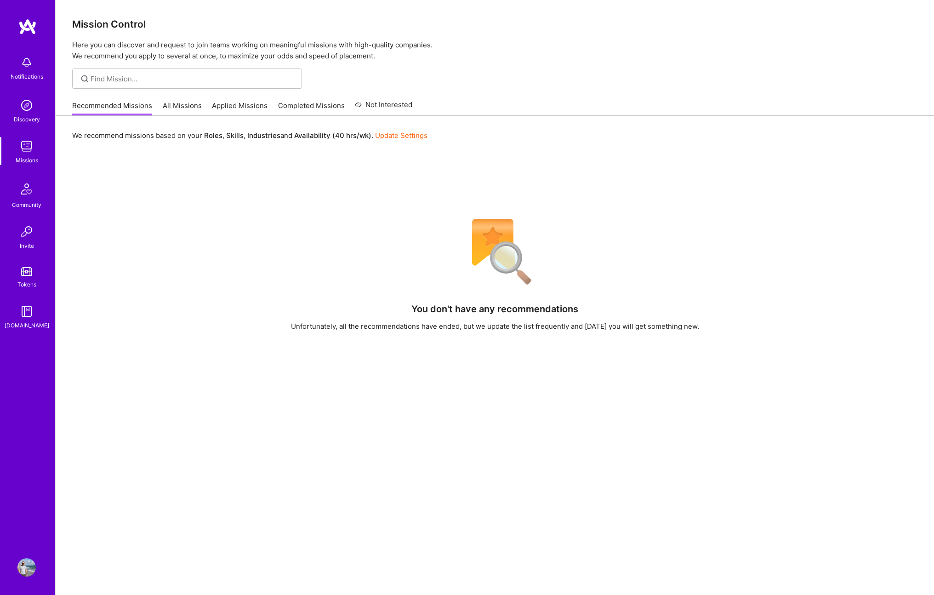  I want to click on p: We recommend missions based on your , , and ., so click(250, 135).